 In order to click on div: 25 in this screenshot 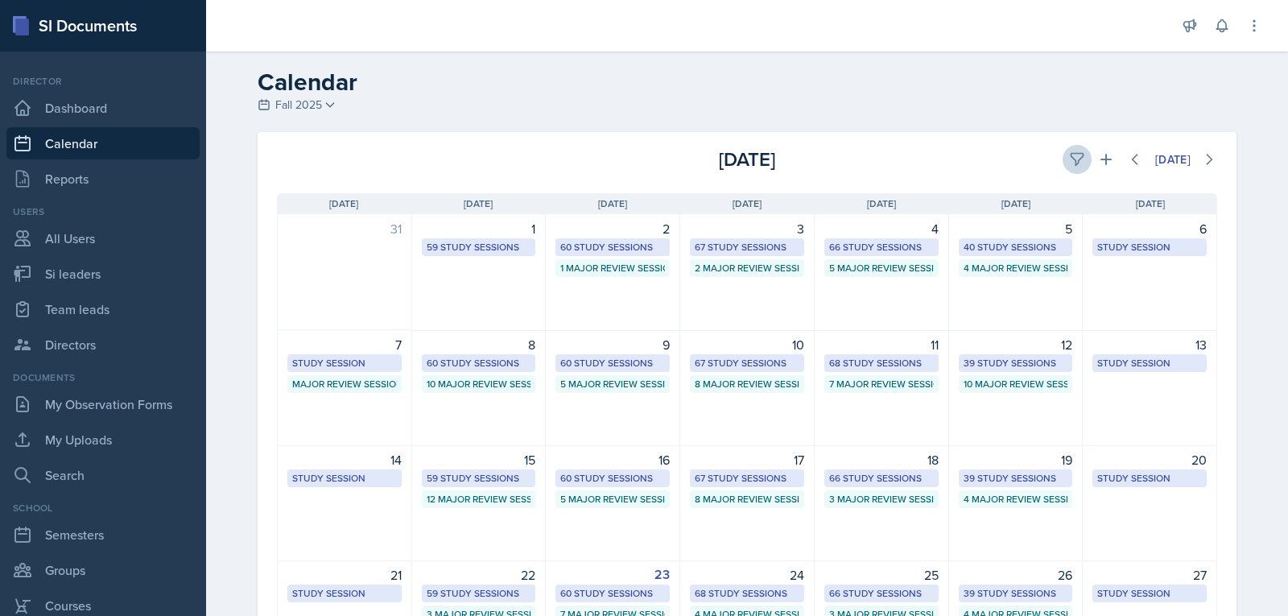, I will do `click(881, 575)`.